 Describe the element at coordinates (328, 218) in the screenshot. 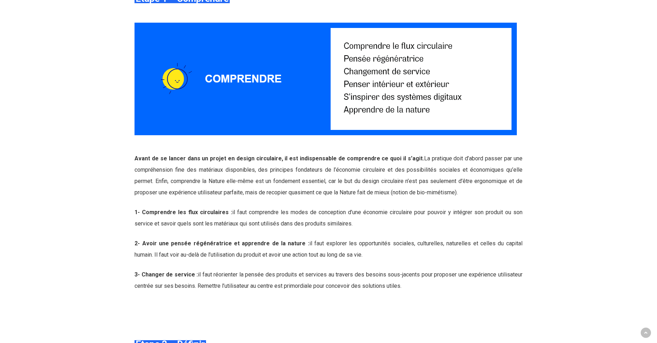

I see `span: il faut comprendre les modes de conception d’une économie circulaire pour pouvoir y intégrer son ...` at that location.